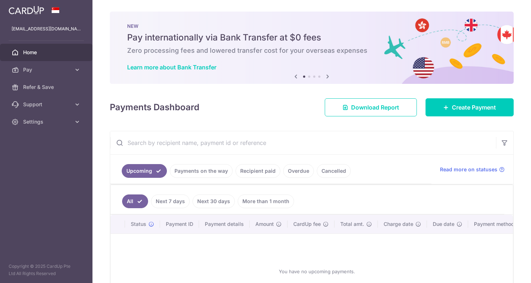  I want to click on span: CardUp fee, so click(307, 224).